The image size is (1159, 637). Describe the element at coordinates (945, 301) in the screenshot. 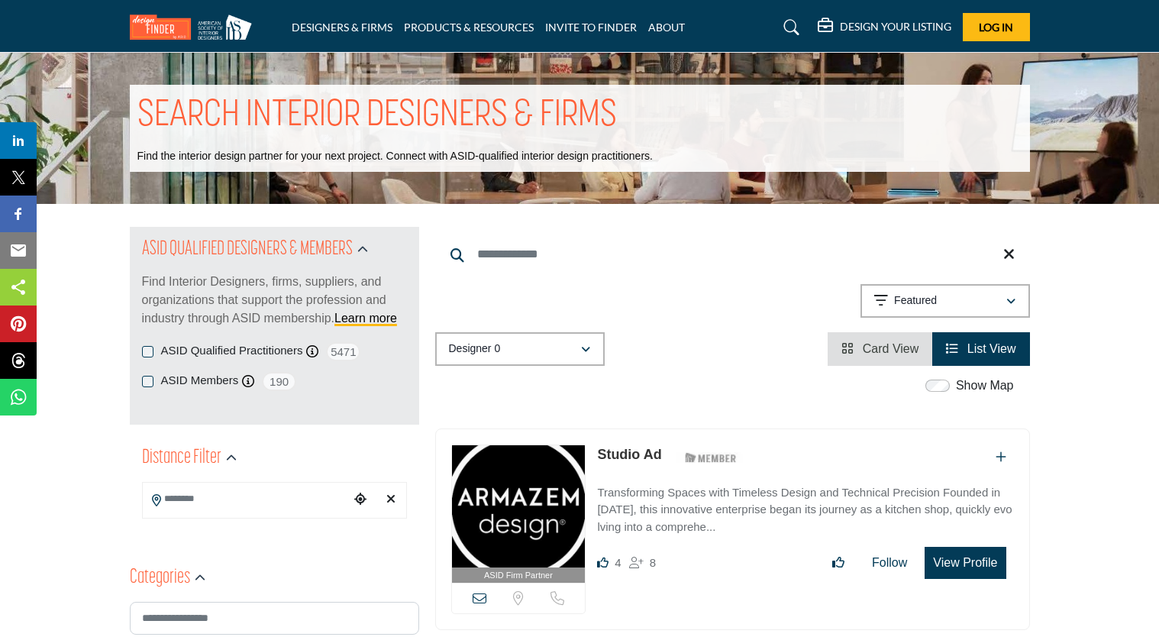

I see `button: Featured` at that location.